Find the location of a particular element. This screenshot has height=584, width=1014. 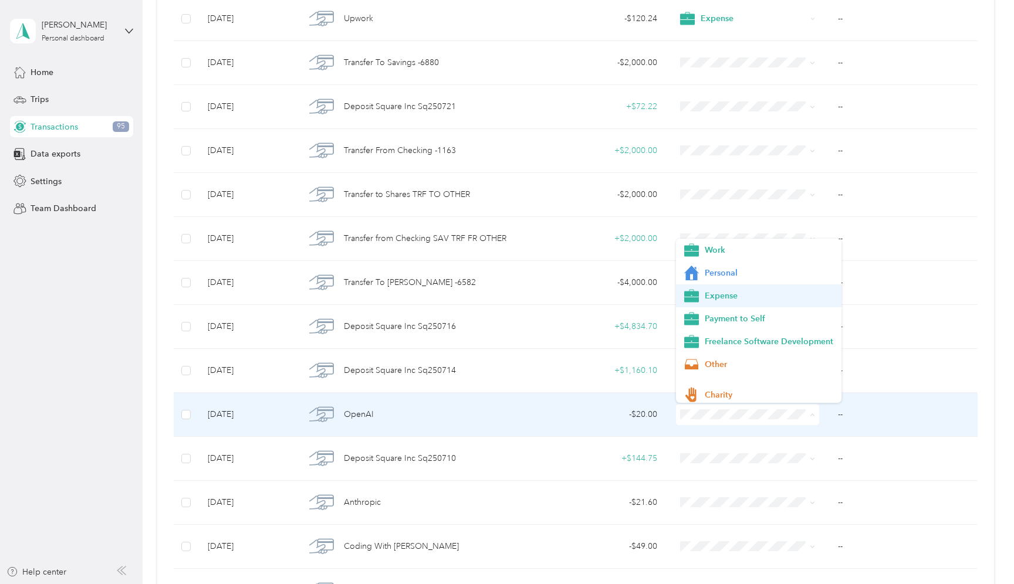

div: + $72.22 is located at coordinates (597, 107).